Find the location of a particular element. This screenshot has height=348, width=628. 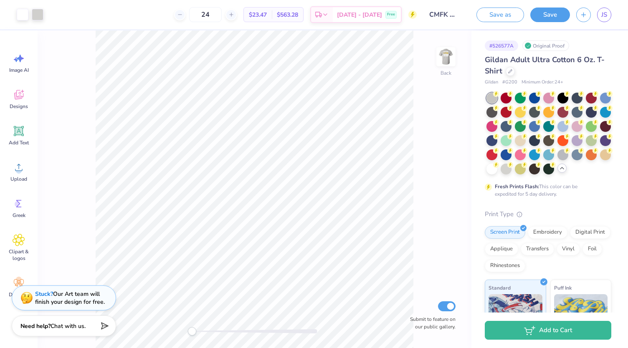

img: Standard is located at coordinates (516, 315).